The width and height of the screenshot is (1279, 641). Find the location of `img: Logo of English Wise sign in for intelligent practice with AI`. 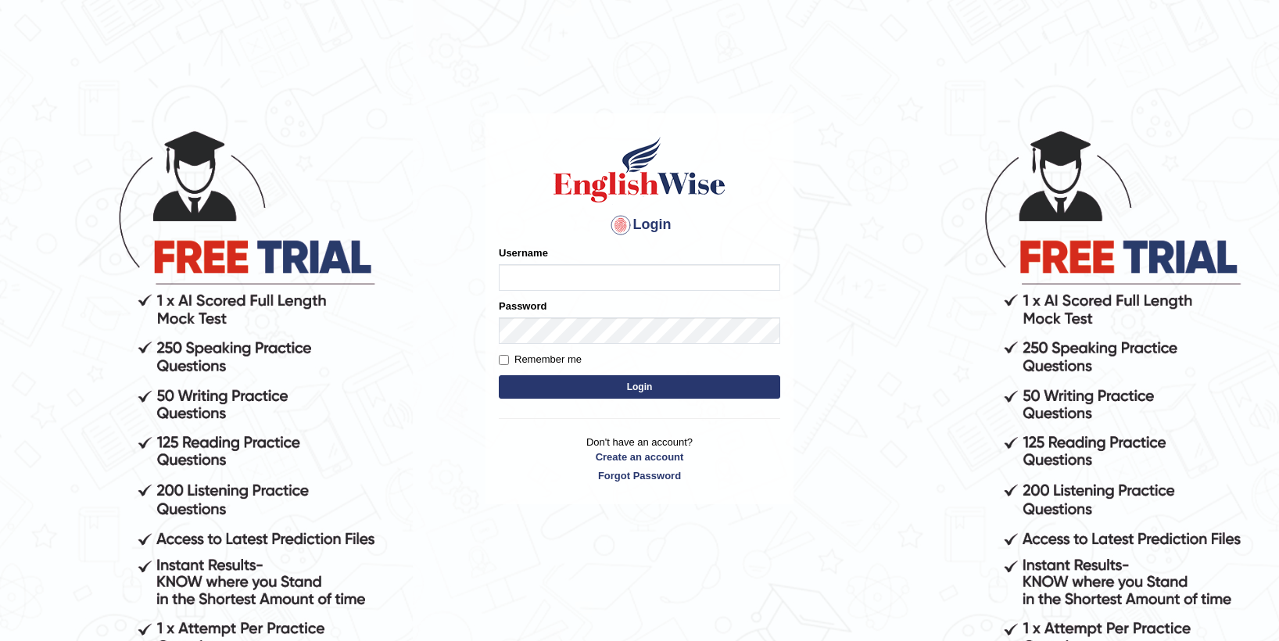

img: Logo of English Wise sign in for intelligent practice with AI is located at coordinates (639, 170).